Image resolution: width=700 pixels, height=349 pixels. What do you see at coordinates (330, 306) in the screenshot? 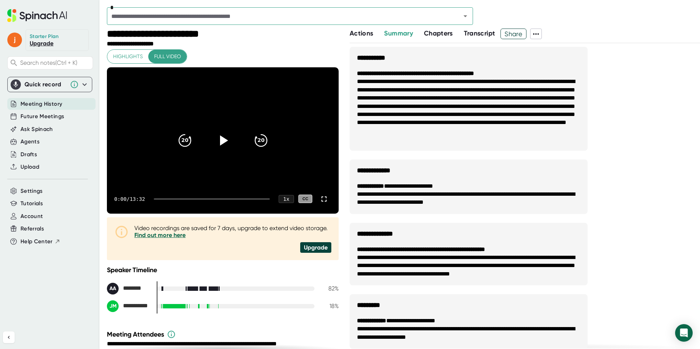
I see `div: 18 %` at bounding box center [330, 306].